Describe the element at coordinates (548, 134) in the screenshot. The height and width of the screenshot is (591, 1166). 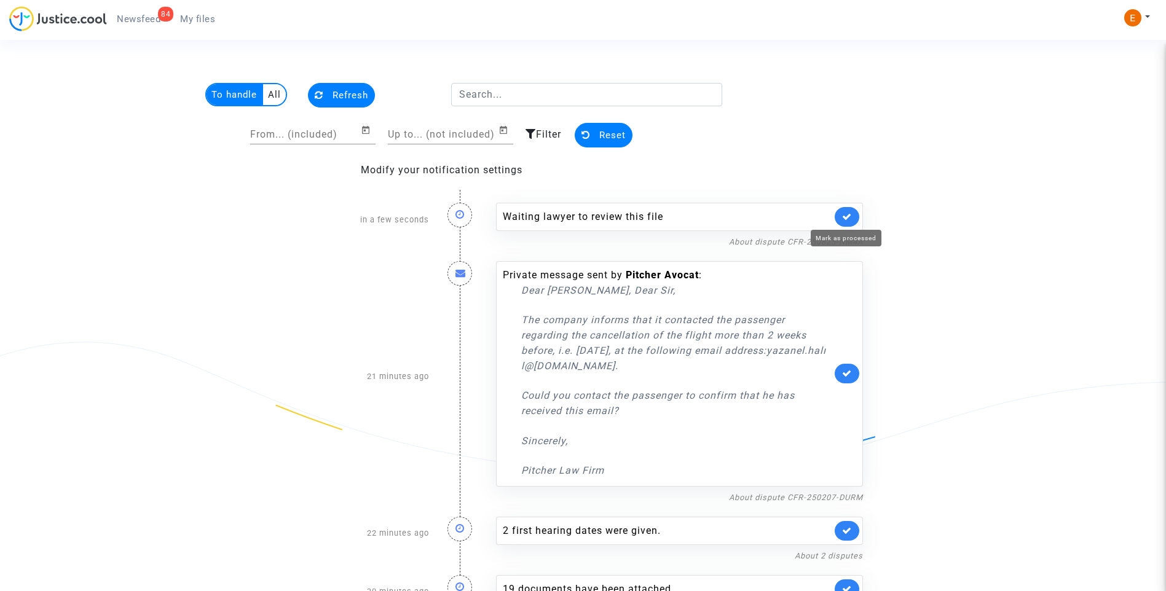
I see `span: Filter` at that location.